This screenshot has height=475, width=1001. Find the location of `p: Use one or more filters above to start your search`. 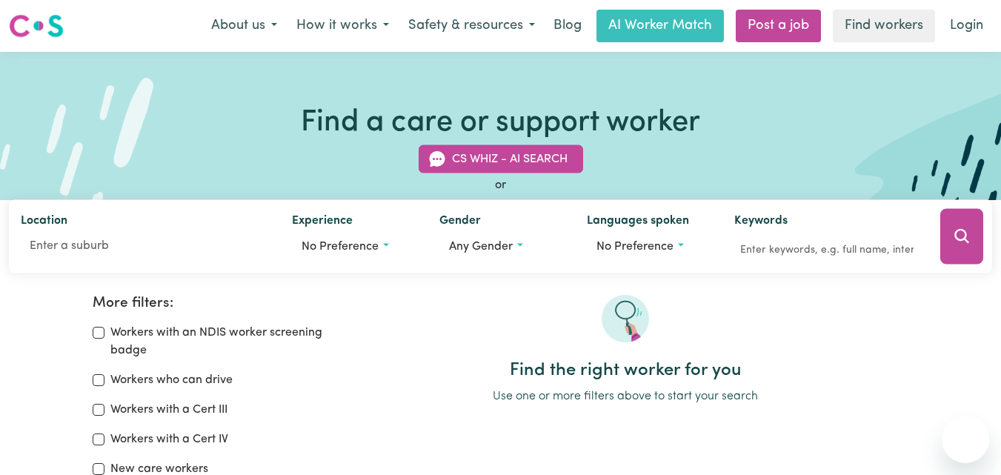

p: Use one or more filters above to start your search is located at coordinates (625, 396).